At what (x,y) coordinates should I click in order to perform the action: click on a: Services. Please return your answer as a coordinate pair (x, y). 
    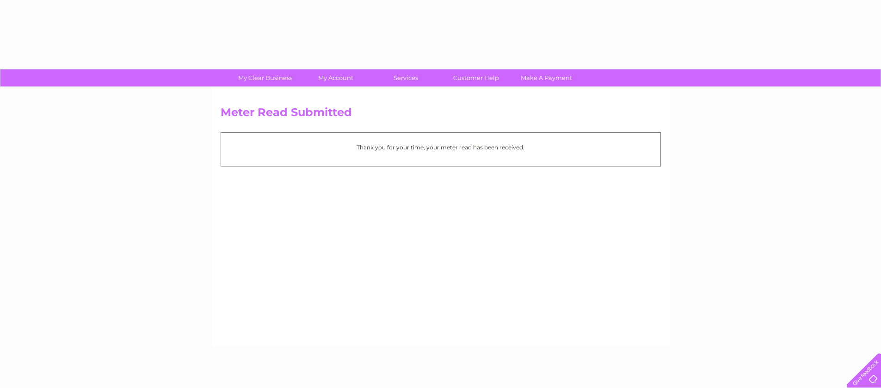
    Looking at the image, I should click on (405, 78).